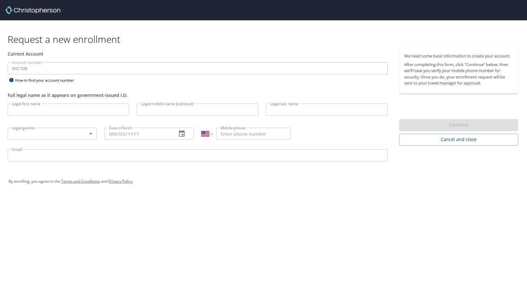 This screenshot has width=527, height=291. Describe the element at coordinates (458, 56) in the screenshot. I see `p: We need some basic information to create your account.` at that location.